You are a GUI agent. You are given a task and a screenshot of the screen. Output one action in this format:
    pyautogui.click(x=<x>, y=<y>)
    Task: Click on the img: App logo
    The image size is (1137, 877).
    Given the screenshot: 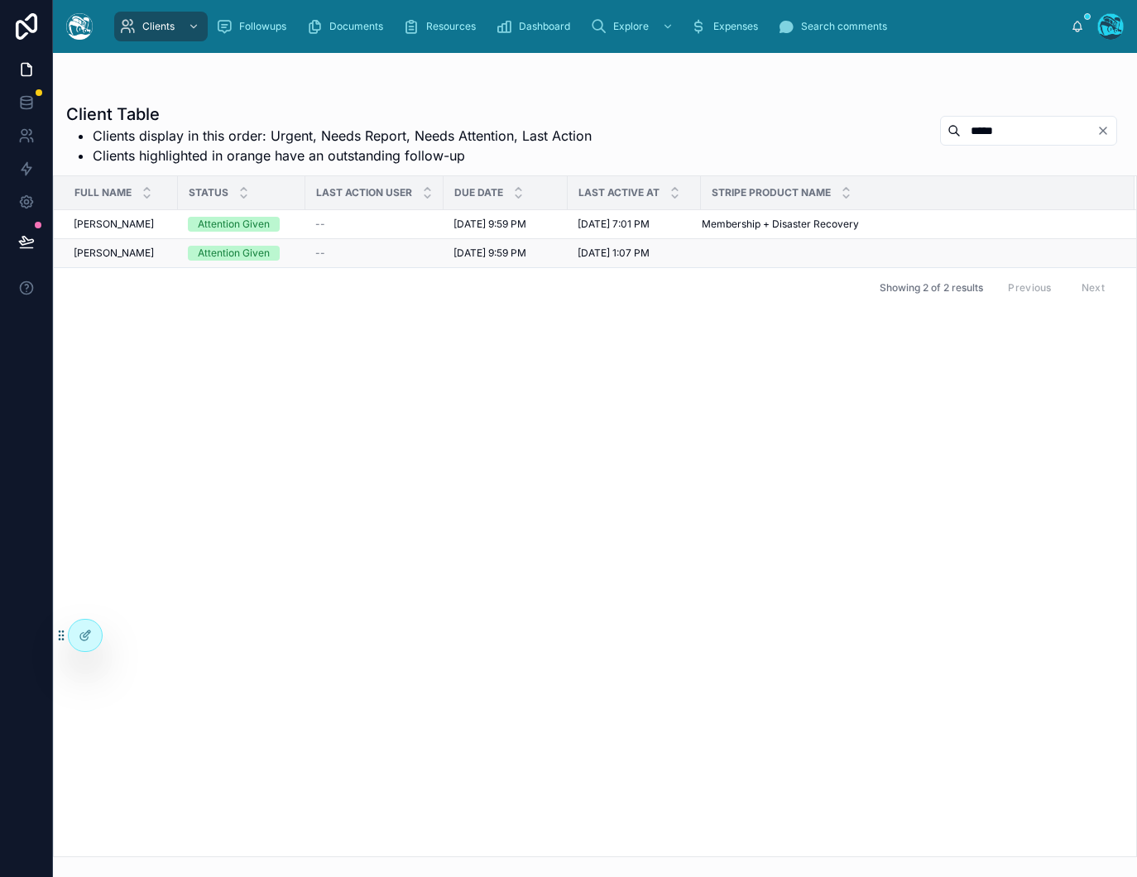 What is the action you would take?
    pyautogui.click(x=79, y=26)
    